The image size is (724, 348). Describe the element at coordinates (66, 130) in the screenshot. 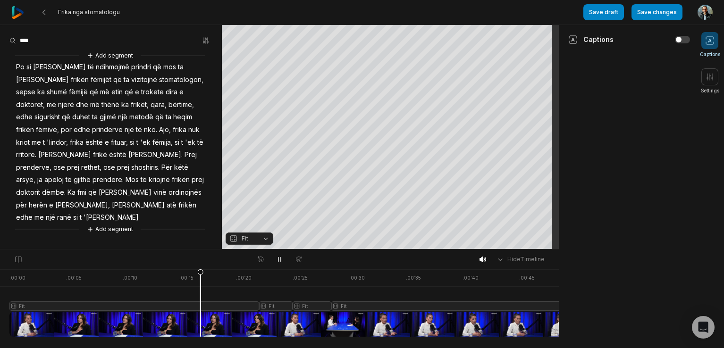

I see `span: por` at that location.